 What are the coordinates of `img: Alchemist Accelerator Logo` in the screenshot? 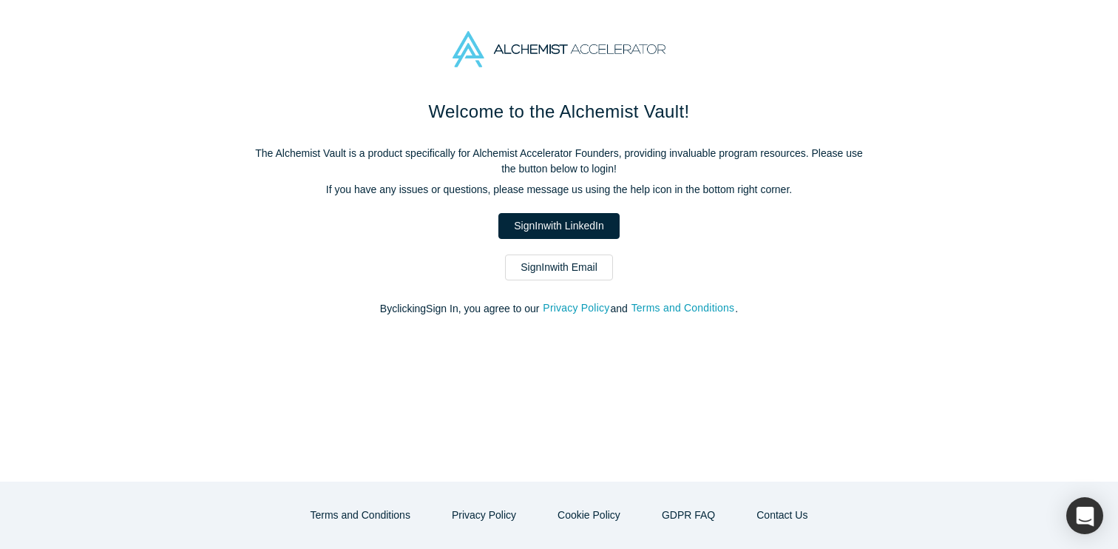 It's located at (559, 49).